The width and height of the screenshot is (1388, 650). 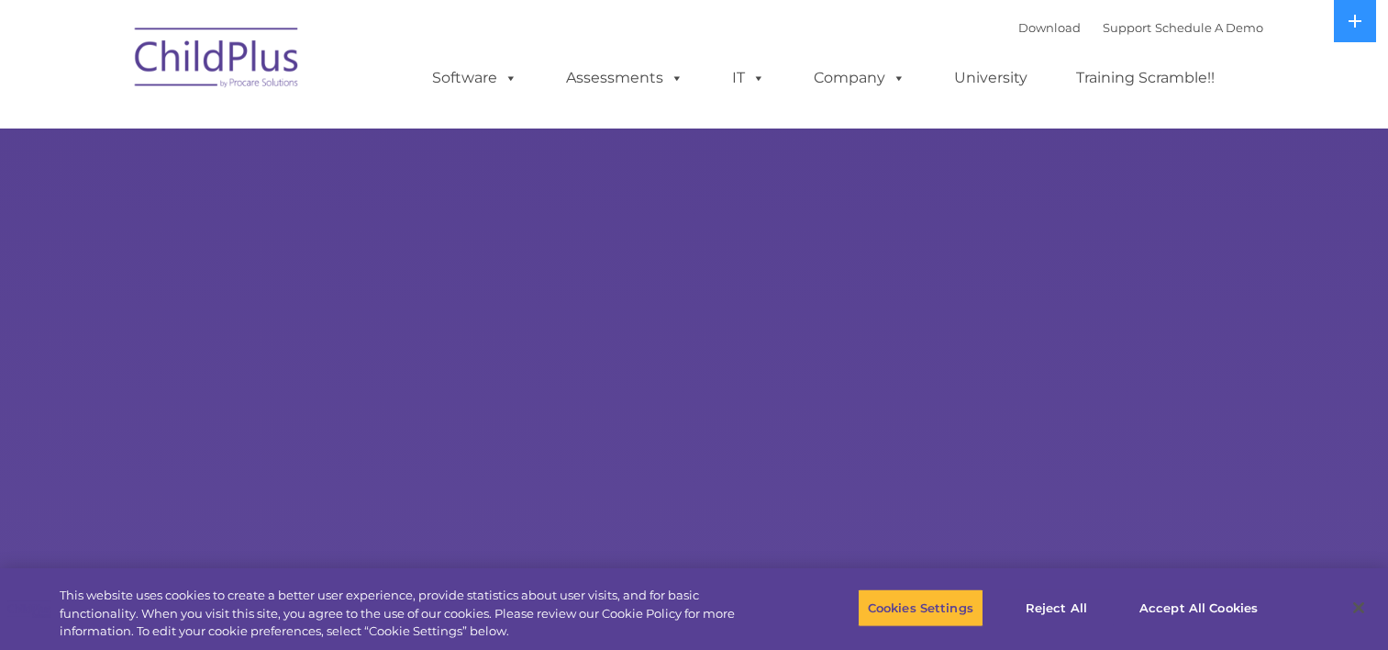 What do you see at coordinates (920, 607) in the screenshot?
I see `button: Cookies Settings` at bounding box center [920, 607].